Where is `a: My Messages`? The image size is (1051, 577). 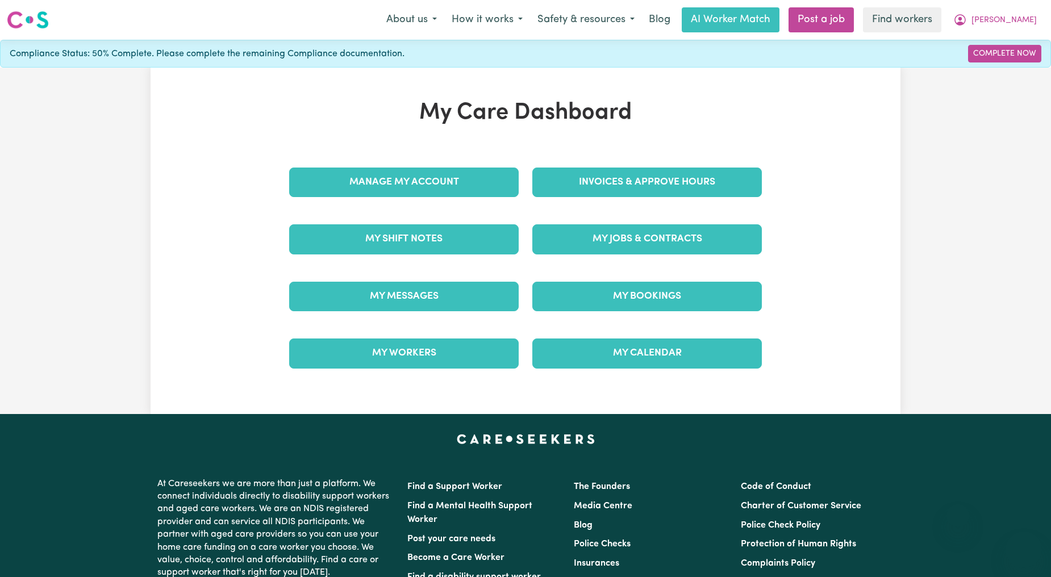 a: My Messages is located at coordinates (404, 296).